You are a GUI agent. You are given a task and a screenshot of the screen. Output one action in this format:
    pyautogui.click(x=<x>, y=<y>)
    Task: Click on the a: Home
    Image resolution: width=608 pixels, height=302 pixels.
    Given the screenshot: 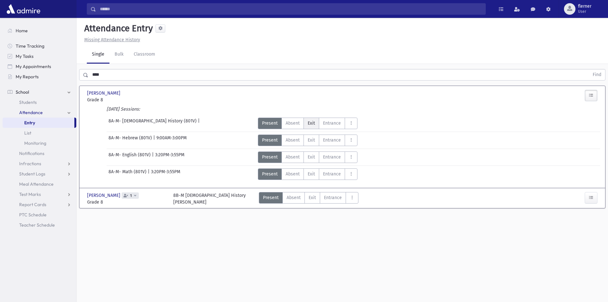 What is the action you would take?
    pyautogui.click(x=39, y=31)
    